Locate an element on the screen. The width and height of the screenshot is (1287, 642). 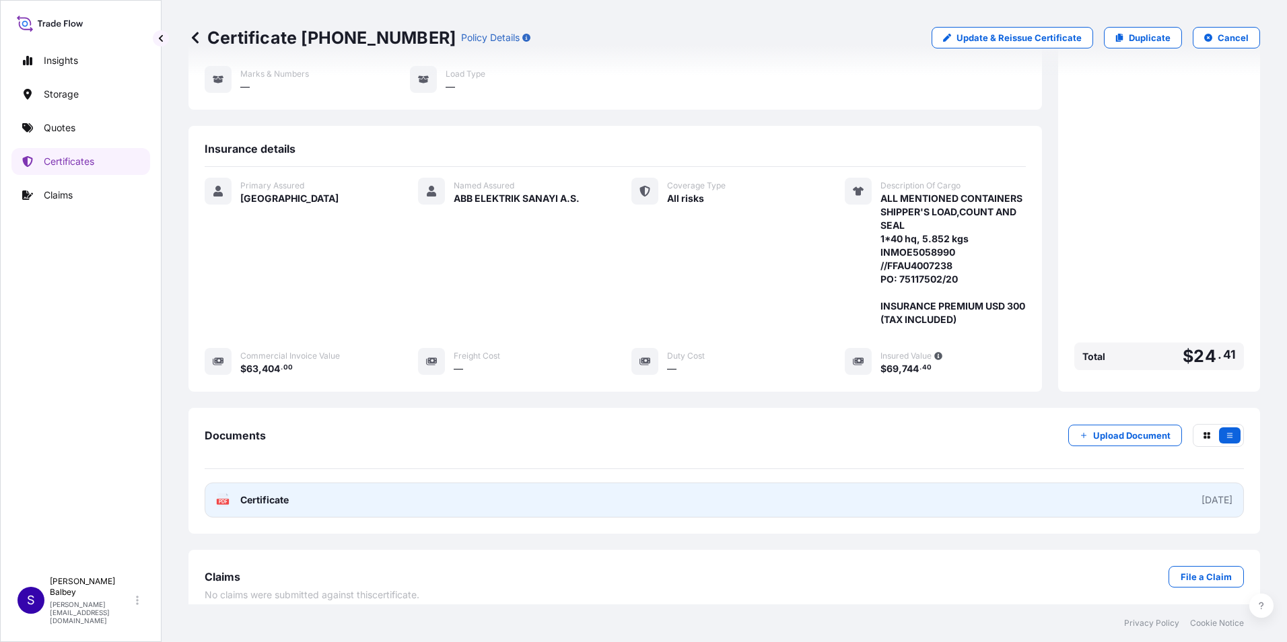
a: Storage is located at coordinates (81, 94).